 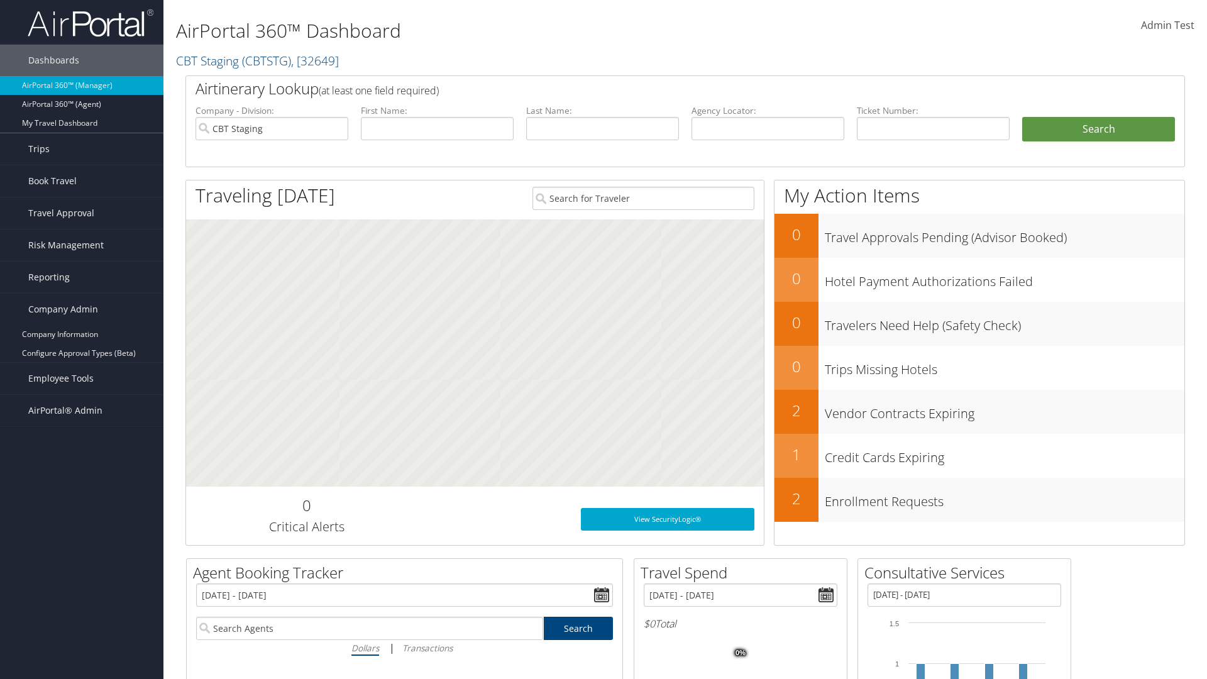 What do you see at coordinates (315, 60) in the screenshot?
I see `span: , [ 32649 ]` at bounding box center [315, 60].